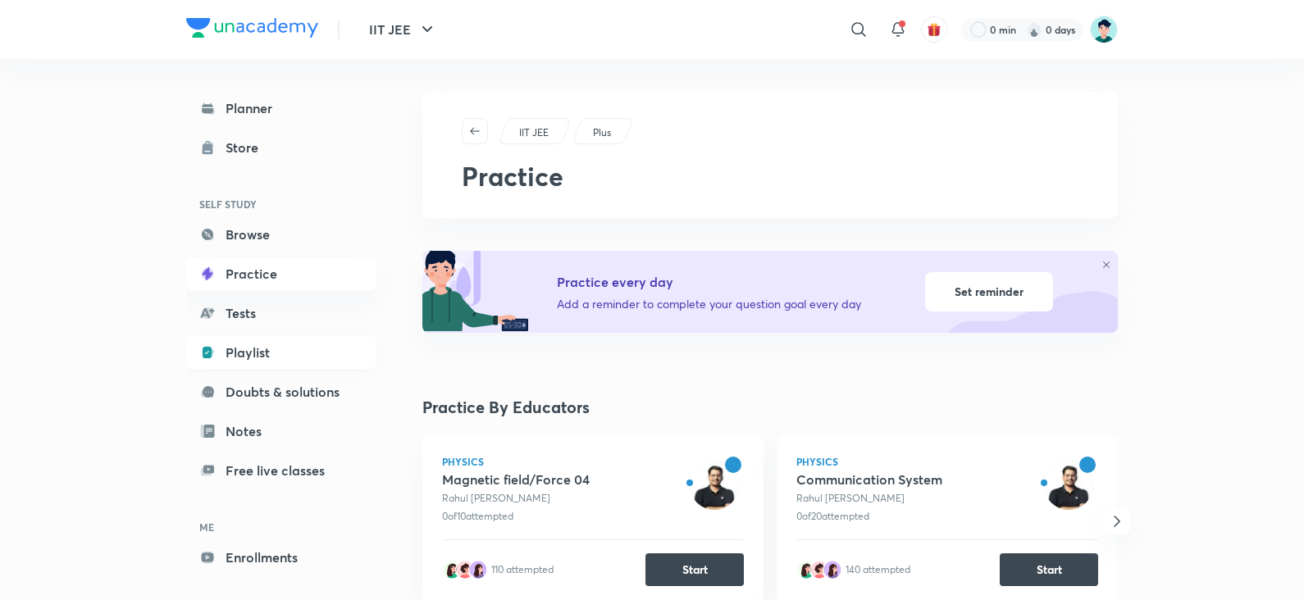 This screenshot has height=600, width=1304. I want to click on h6: SELF STUDY, so click(281, 204).